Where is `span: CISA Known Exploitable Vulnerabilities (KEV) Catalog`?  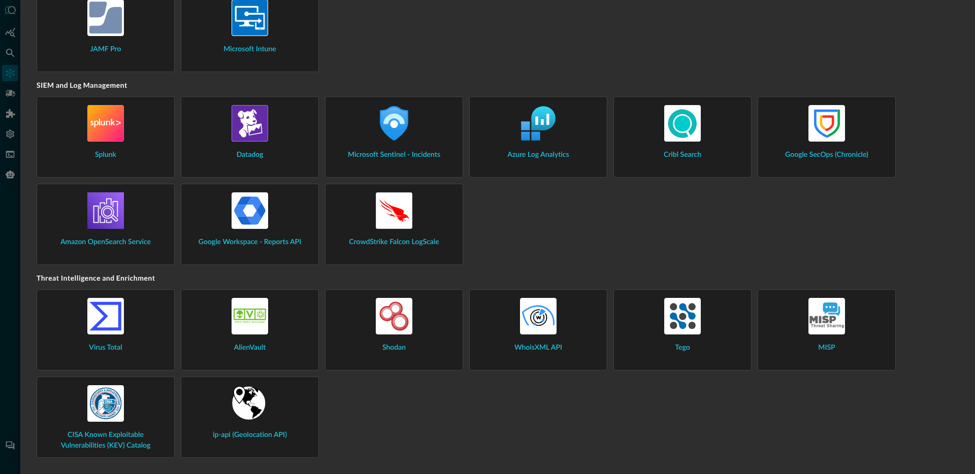
span: CISA Known Exploitable Vulnerabilities (KEV) Catalog is located at coordinates (106, 441).